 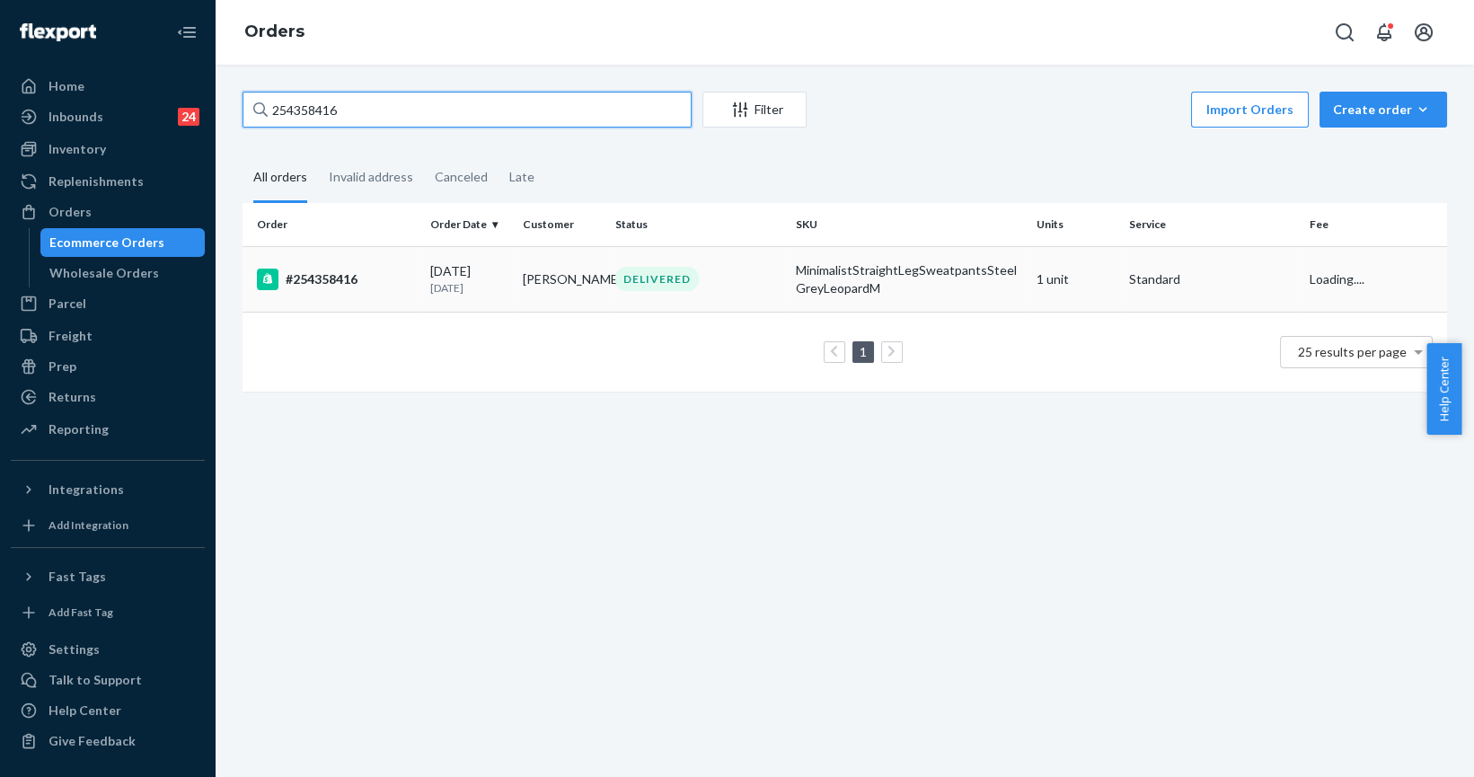 What do you see at coordinates (1212, 225) in the screenshot?
I see `th: Service` at bounding box center [1212, 225].